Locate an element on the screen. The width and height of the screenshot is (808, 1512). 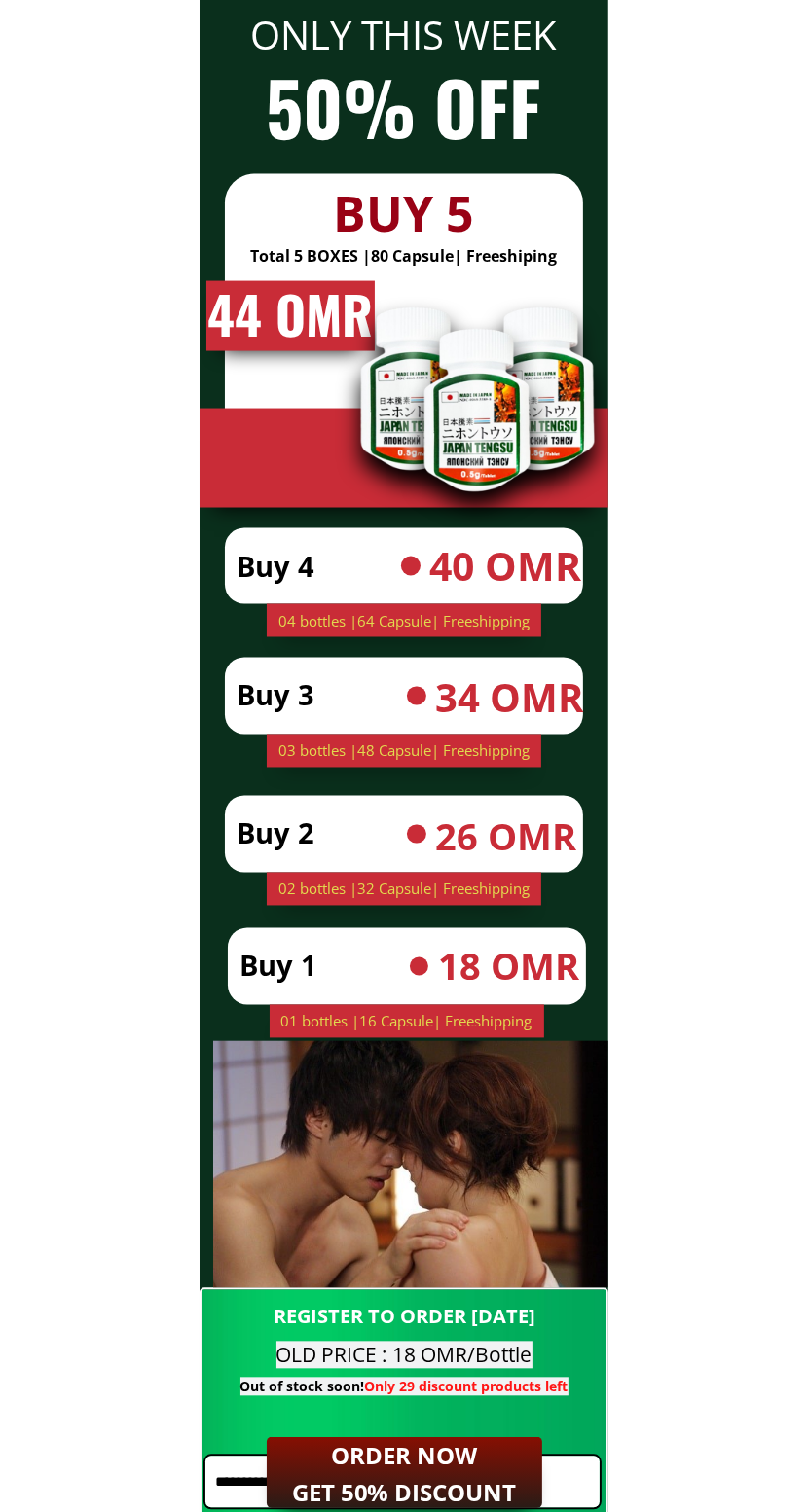
div: Total 5 BOXES |80 Capsule| Freeshiping is located at coordinates (404, 257).